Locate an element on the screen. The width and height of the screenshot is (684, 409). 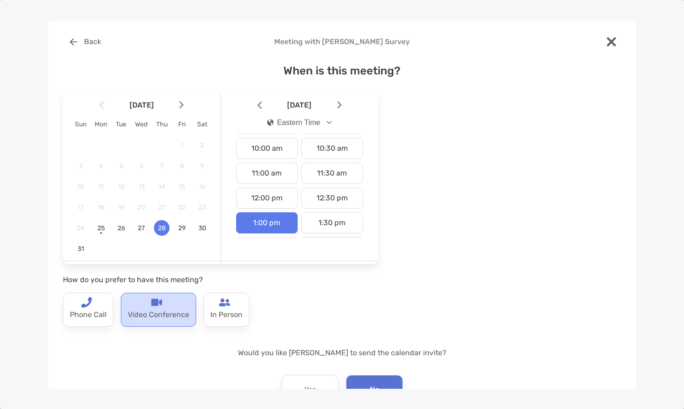
p: No is located at coordinates (375, 390).